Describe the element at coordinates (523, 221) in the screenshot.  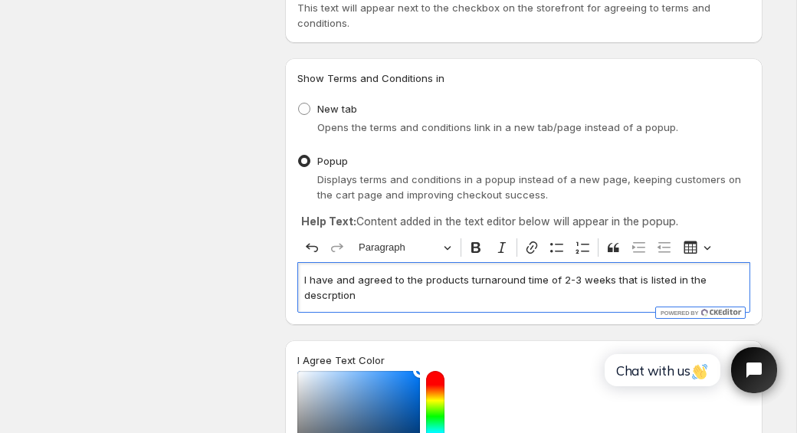
I see `p: Content added in the text editor below will appear in the popup.` at that location.